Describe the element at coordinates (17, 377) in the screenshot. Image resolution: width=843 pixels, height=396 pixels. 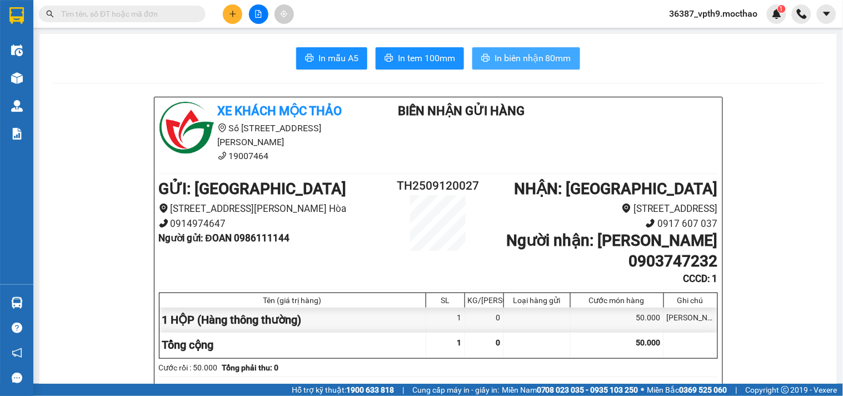
I see `span: message` at that location.